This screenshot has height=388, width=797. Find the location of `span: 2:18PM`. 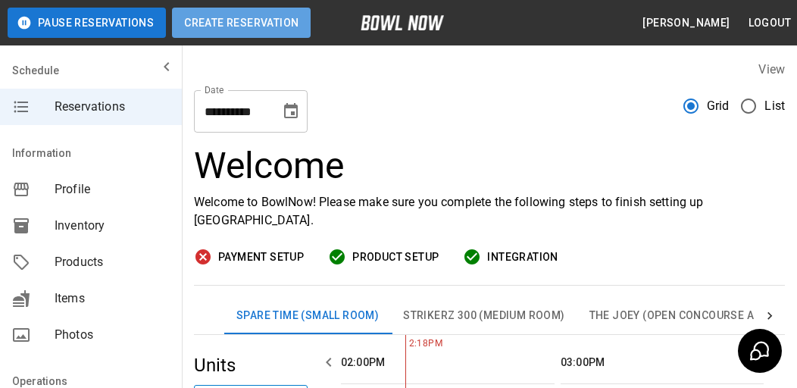

span: 2:18PM is located at coordinates (407, 344).